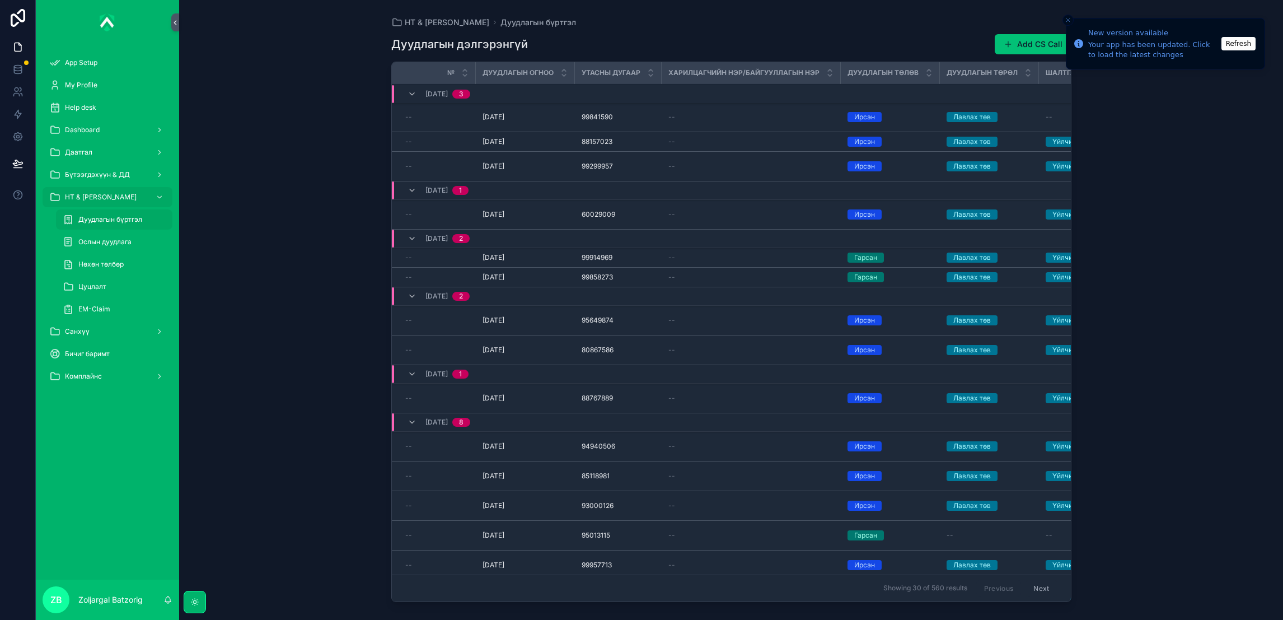 Image resolution: width=1283 pixels, height=620 pixels. Describe the element at coordinates (1065, 73) in the screenshot. I see `span: Шалтгаан` at that location.